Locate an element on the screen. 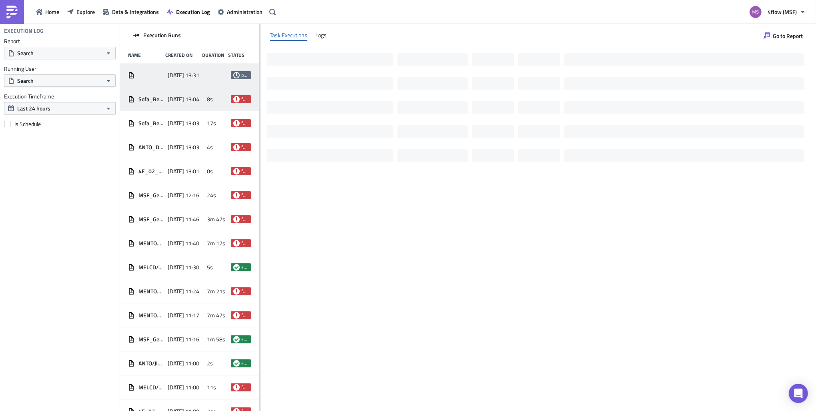  span: Home is located at coordinates (52, 12).